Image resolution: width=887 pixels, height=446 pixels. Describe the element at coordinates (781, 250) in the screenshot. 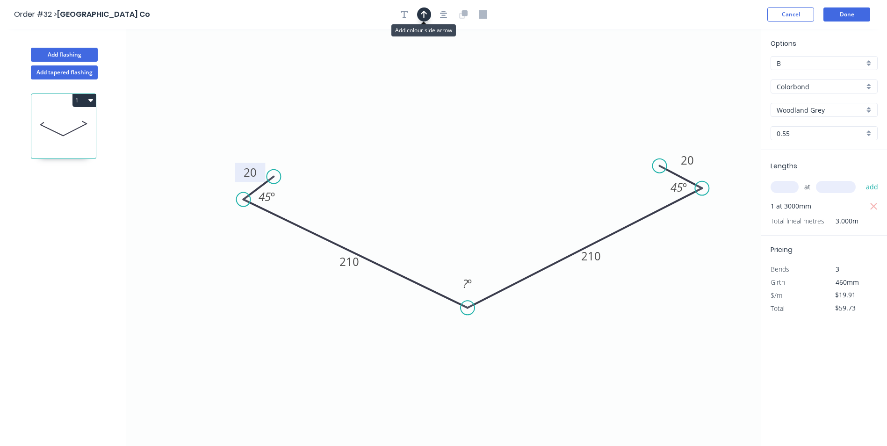

I see `span: Pricing` at that location.